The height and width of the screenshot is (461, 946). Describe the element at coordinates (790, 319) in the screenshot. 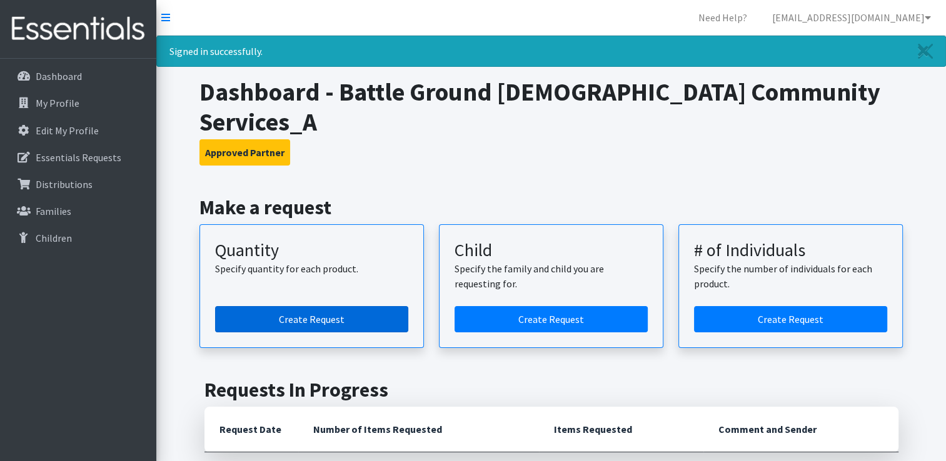

I see `a: Create a request by number of individuals` at that location.